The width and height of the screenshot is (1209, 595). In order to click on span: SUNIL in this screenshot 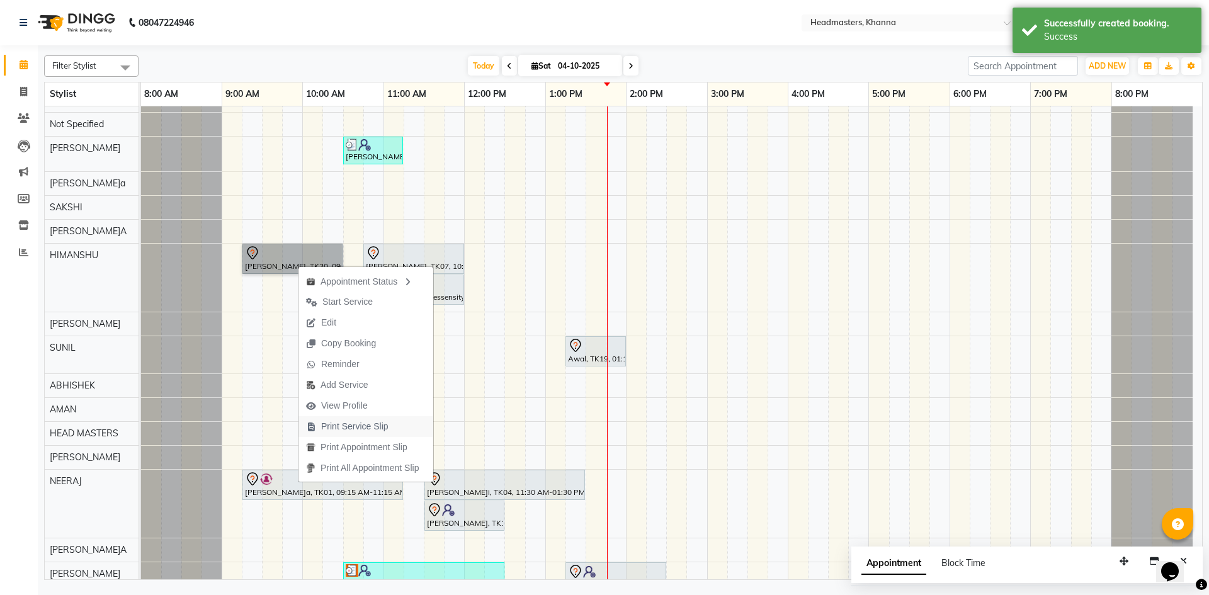, I will do `click(62, 348)`.